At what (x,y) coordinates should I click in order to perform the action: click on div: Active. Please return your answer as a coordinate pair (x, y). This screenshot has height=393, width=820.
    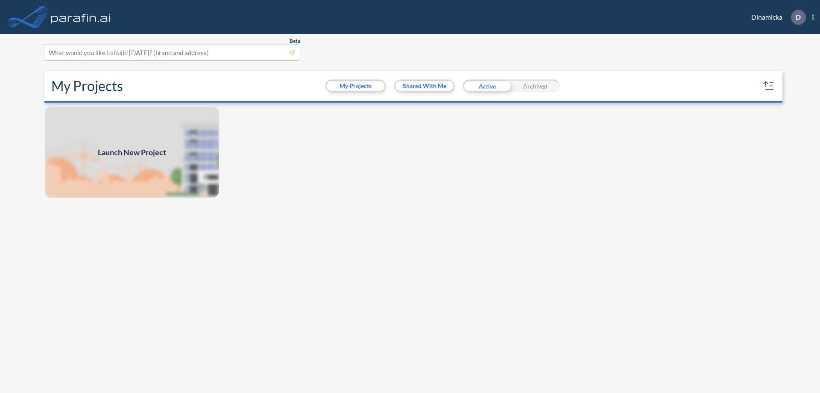
    Looking at the image, I should click on (487, 86).